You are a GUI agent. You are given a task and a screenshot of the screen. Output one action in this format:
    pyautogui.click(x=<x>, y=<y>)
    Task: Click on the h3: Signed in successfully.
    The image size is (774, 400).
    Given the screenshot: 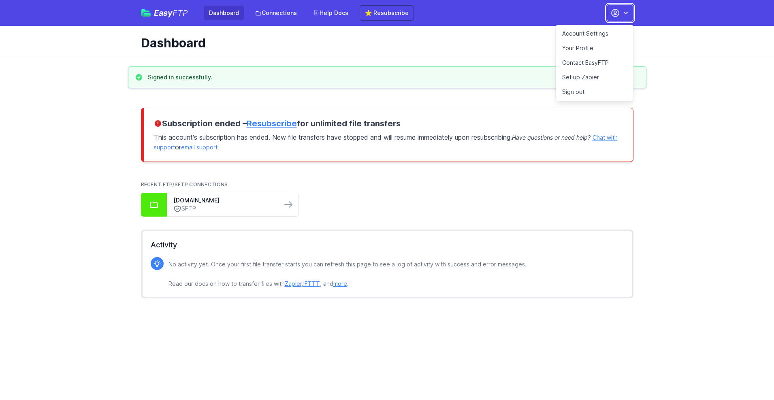 What is the action you would take?
    pyautogui.click(x=180, y=77)
    